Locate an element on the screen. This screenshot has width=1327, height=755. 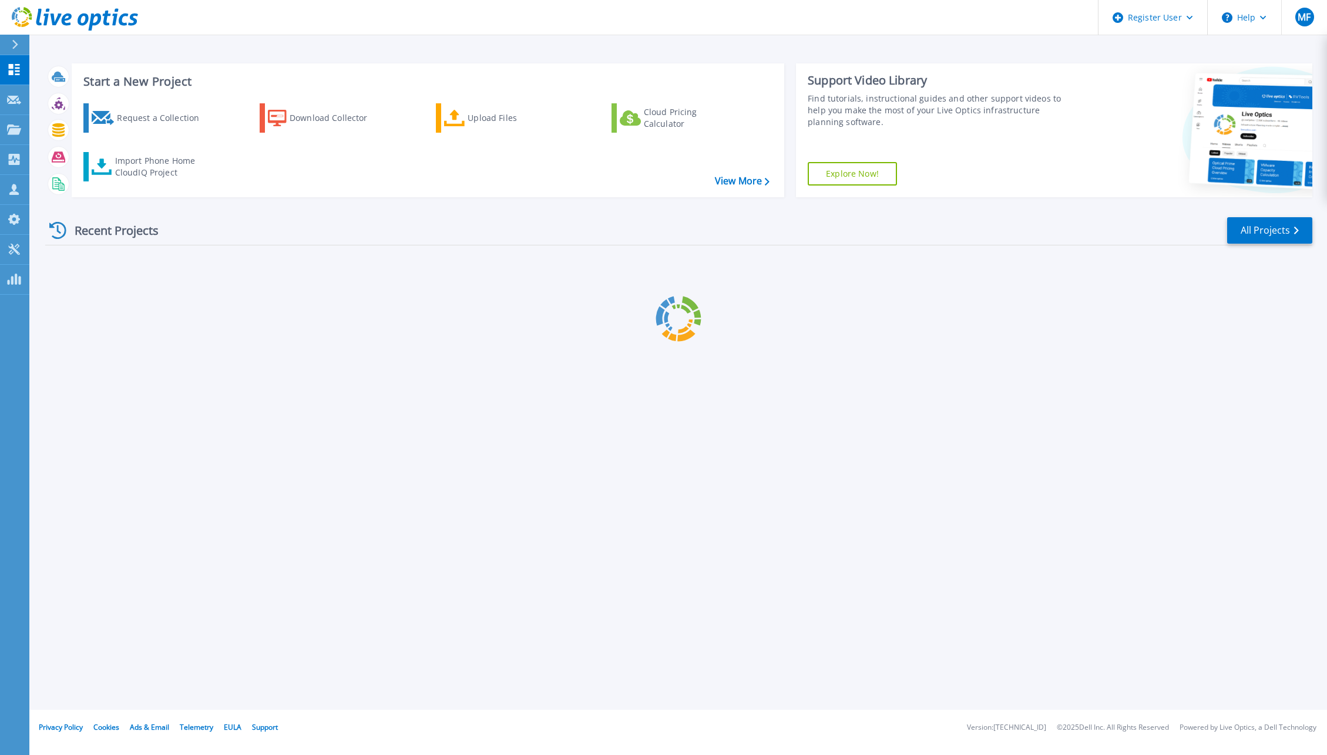
a: Cookies is located at coordinates (106, 727).